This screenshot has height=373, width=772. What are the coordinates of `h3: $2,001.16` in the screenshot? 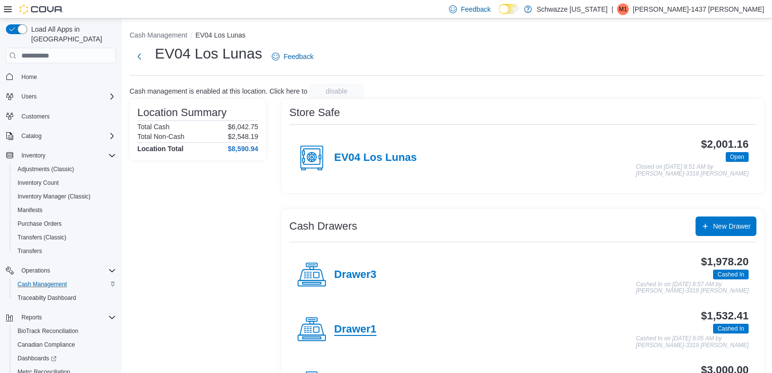 It's located at (725, 144).